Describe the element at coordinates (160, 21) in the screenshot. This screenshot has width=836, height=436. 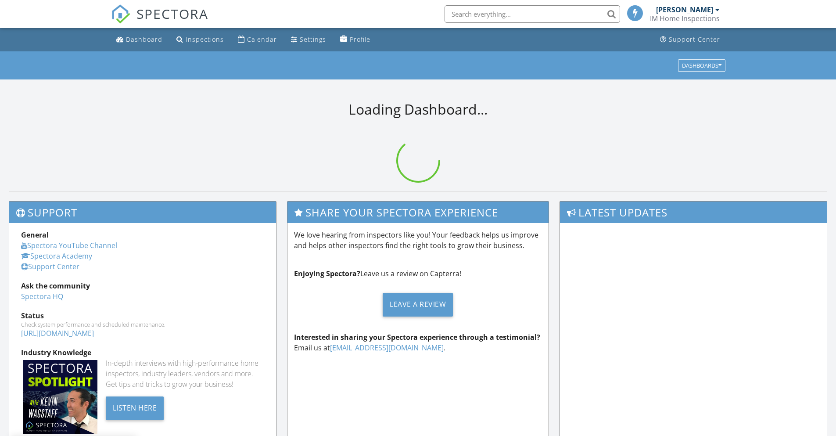
I see `a: SPECTORA` at that location.